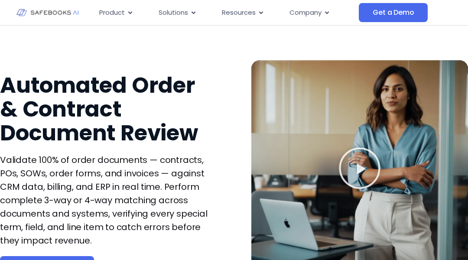  Describe the element at coordinates (239, 13) in the screenshot. I see `span: Resources` at that location.